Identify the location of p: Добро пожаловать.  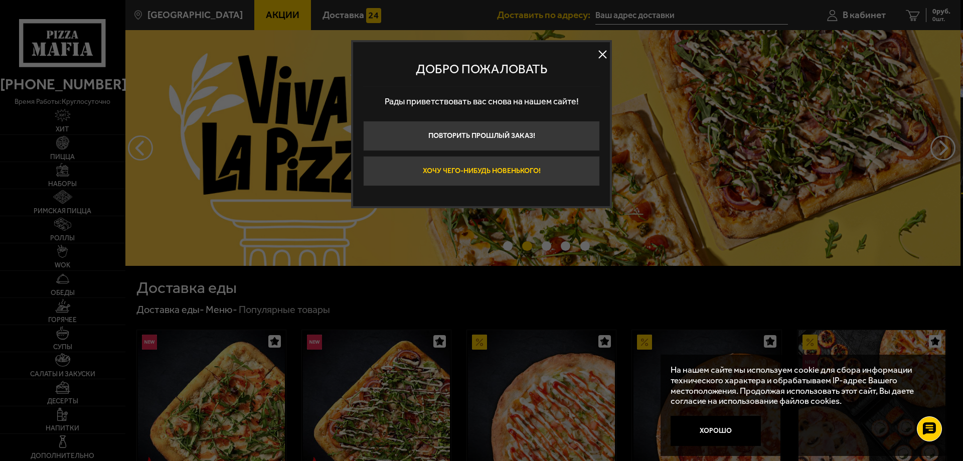
(481, 69).